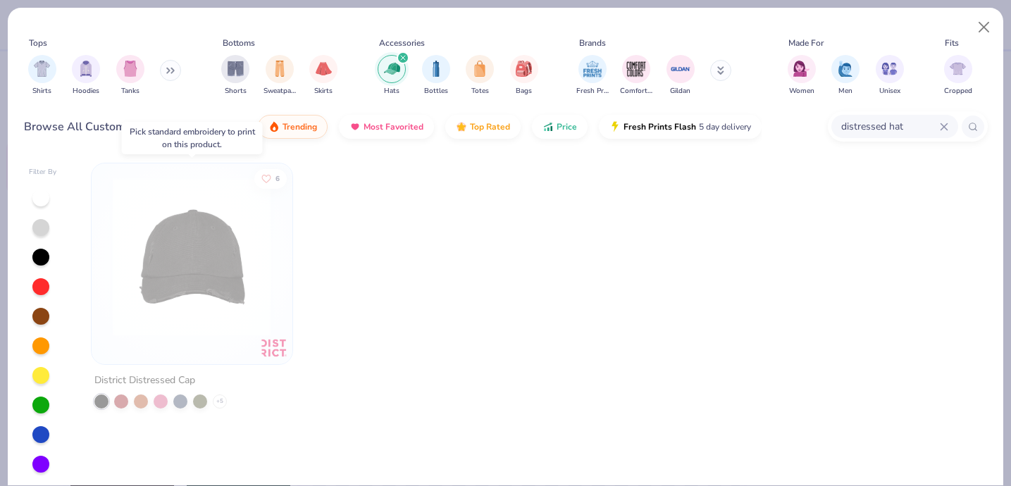 The height and width of the screenshot is (486, 1011). What do you see at coordinates (559, 127) in the screenshot?
I see `button: Price` at bounding box center [559, 127].